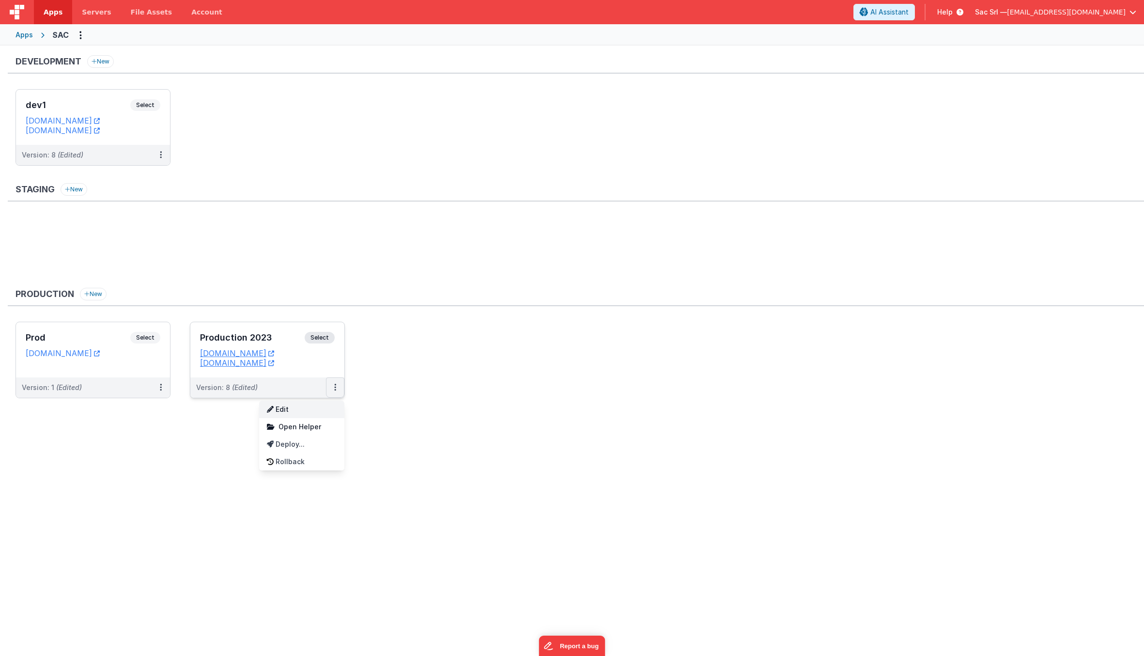 This screenshot has height=656, width=1144. What do you see at coordinates (96, 12) in the screenshot?
I see `span: Servers` at bounding box center [96, 12].